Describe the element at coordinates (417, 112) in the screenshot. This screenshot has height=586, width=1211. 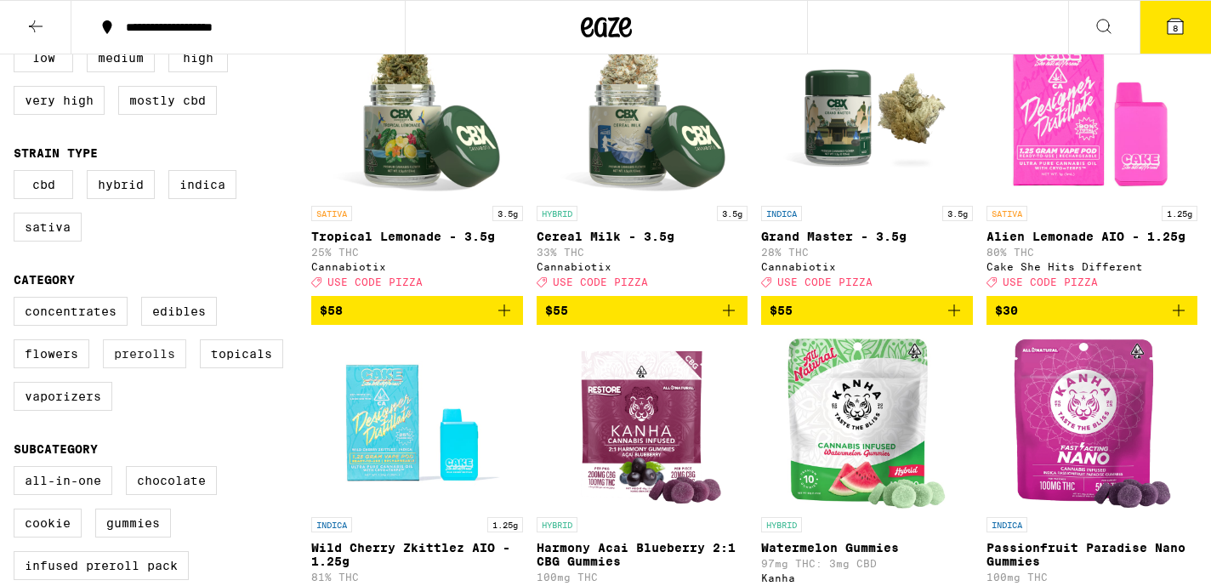
I see `img: Cannabiotix - Tropical Lemonade - 3.5g` at that location.